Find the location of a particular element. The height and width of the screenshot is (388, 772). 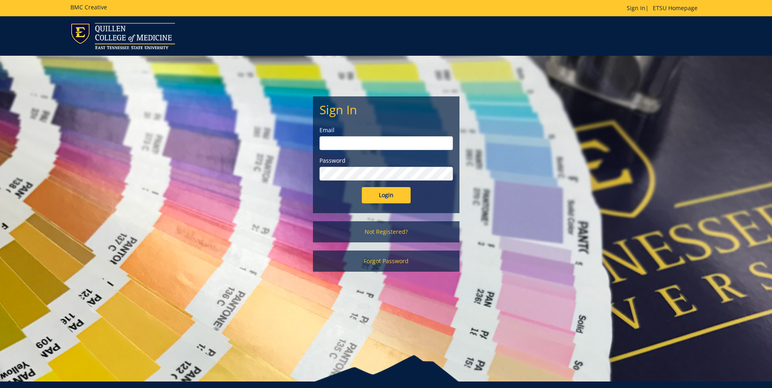

a: ETSU Homepage is located at coordinates (675, 8).